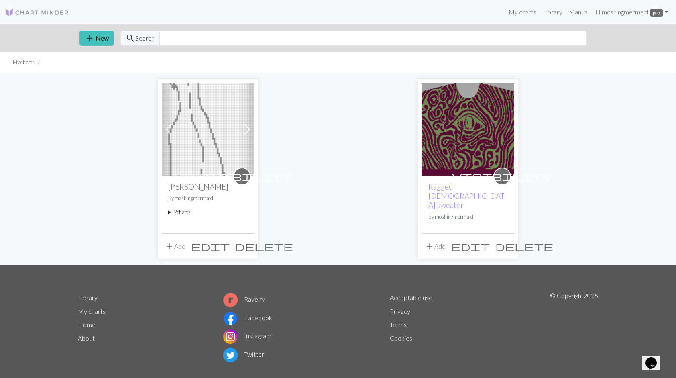  Describe the element at coordinates (574, 327) in the screenshot. I see `p: © Copyright 2025` at that location.